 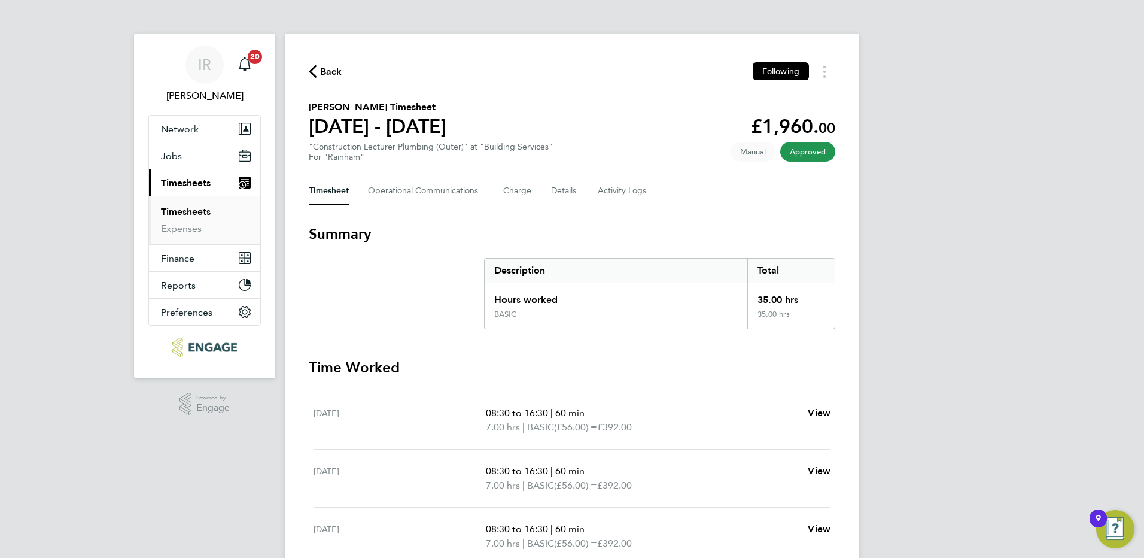 I want to click on button: Timesheets, so click(x=205, y=182).